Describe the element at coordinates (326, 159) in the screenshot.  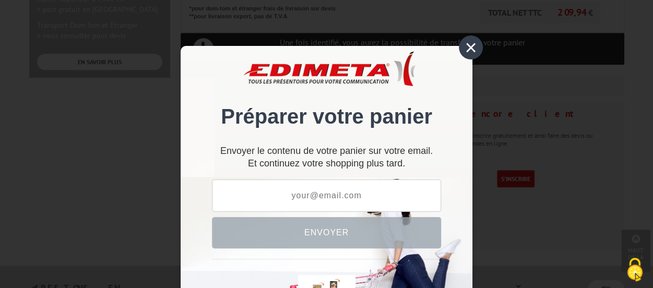
I see `div: Et continuez votre shopping plus tard.` at that location.